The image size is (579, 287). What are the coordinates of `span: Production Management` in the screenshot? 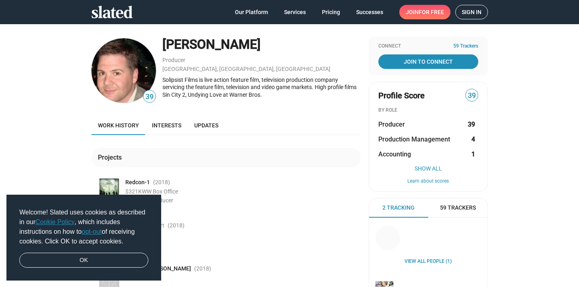 It's located at (414, 139).